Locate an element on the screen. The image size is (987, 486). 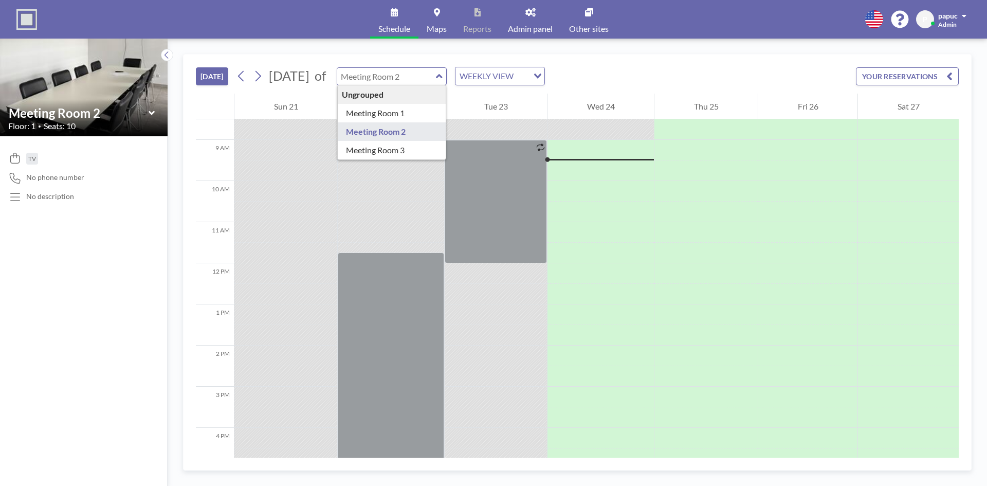
div: 11 AM is located at coordinates (215, 243).